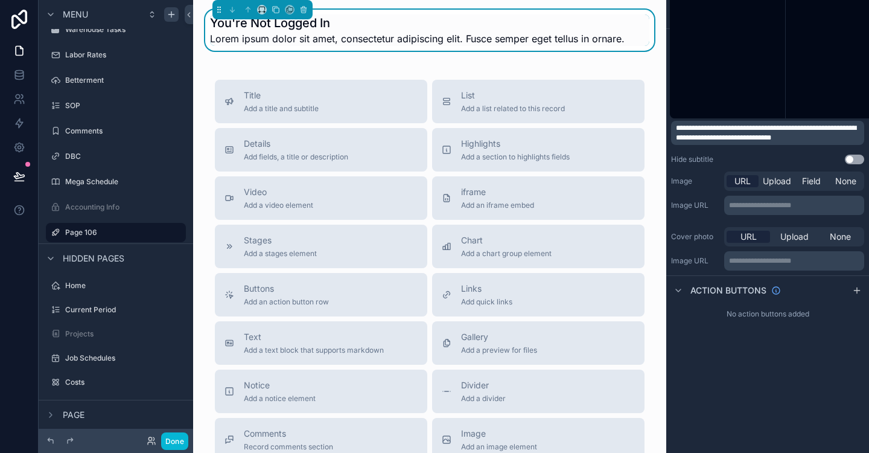 This screenshot has height=453, width=869. Describe the element at coordinates (124, 310) in the screenshot. I see `label: Current Period` at that location.